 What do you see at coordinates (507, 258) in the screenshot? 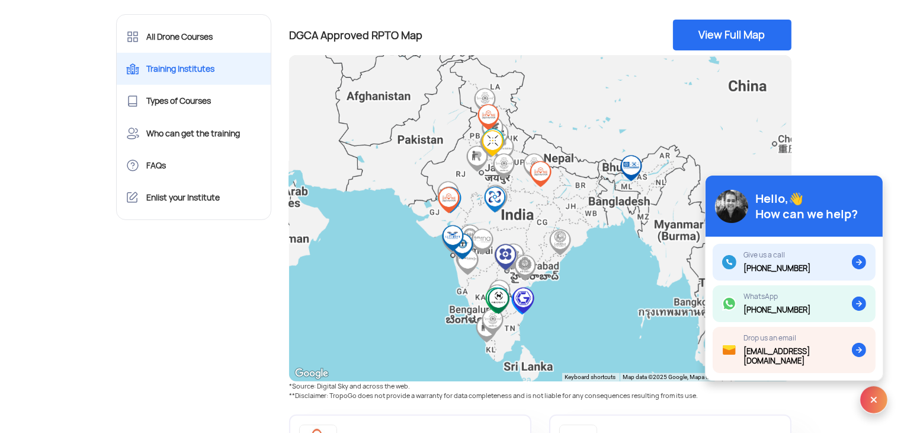
I see `div: Flytech Aviation Academy` at bounding box center [507, 258].